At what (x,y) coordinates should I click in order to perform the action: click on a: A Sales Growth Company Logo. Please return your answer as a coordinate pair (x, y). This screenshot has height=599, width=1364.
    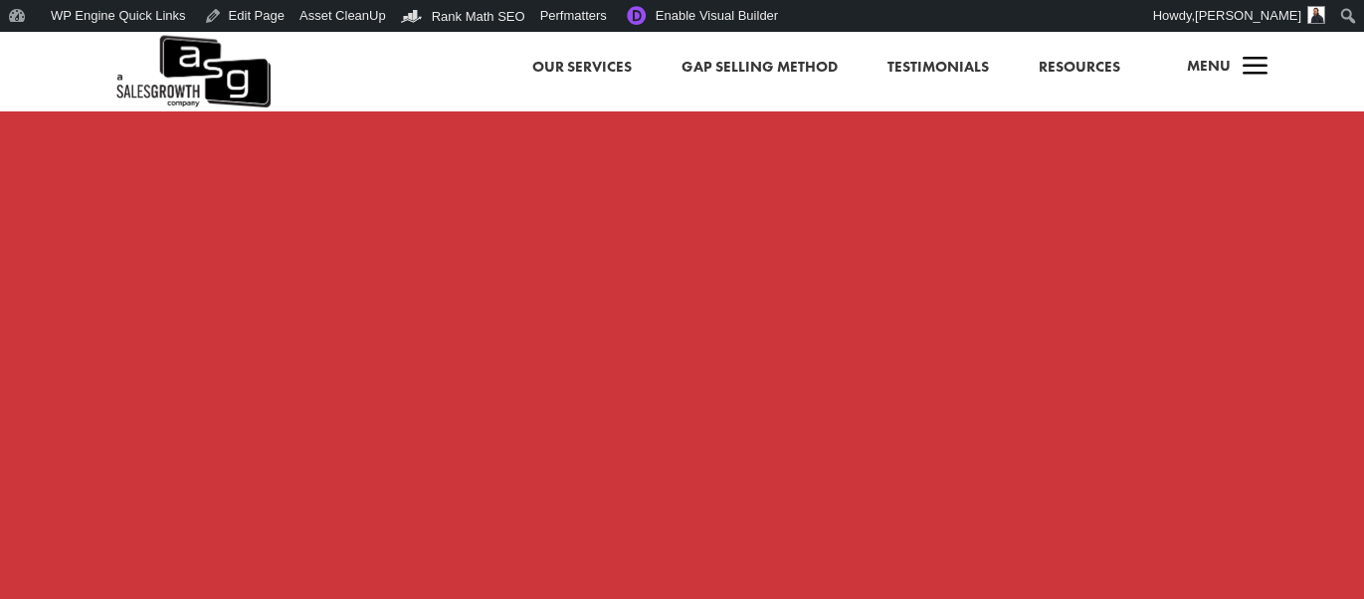
    Looking at the image, I should click on (192, 72).